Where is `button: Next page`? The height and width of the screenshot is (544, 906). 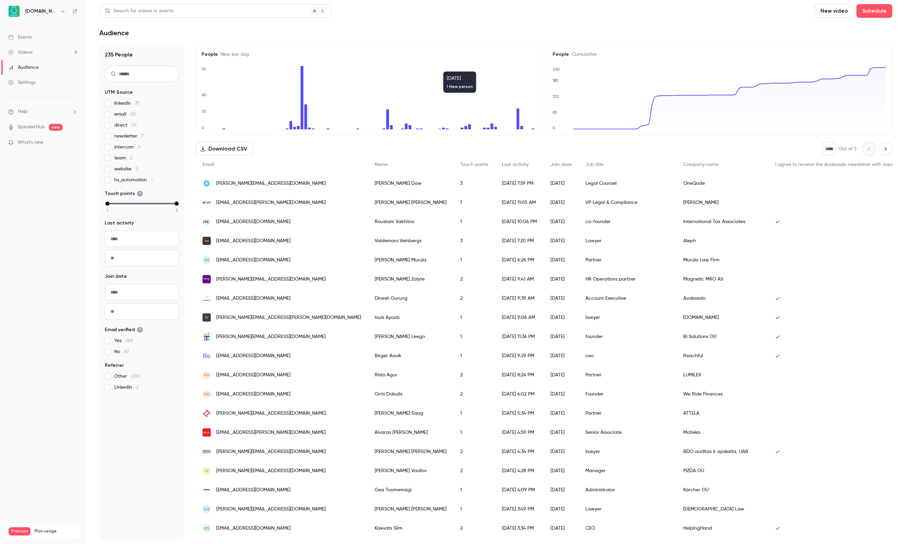 button: Next page is located at coordinates (886, 149).